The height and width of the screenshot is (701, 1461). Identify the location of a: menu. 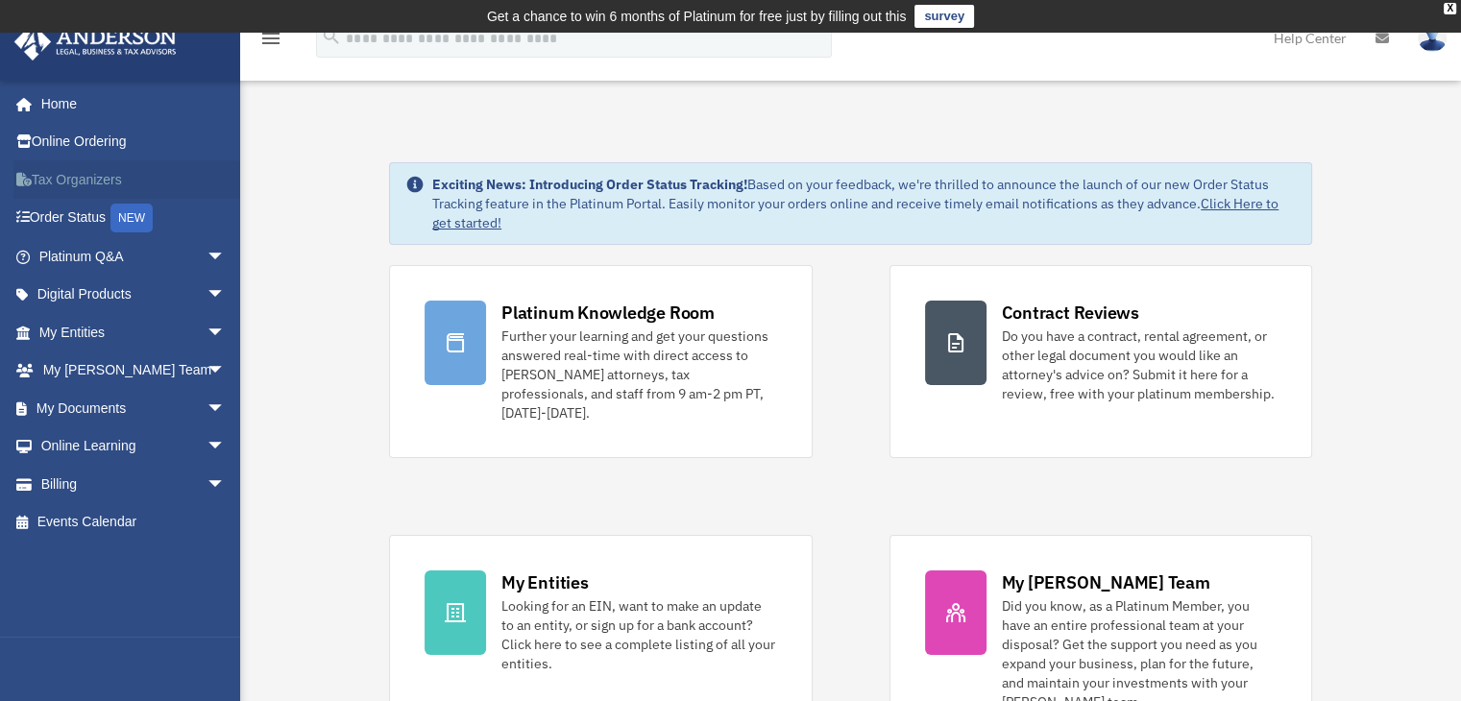
(271, 41).